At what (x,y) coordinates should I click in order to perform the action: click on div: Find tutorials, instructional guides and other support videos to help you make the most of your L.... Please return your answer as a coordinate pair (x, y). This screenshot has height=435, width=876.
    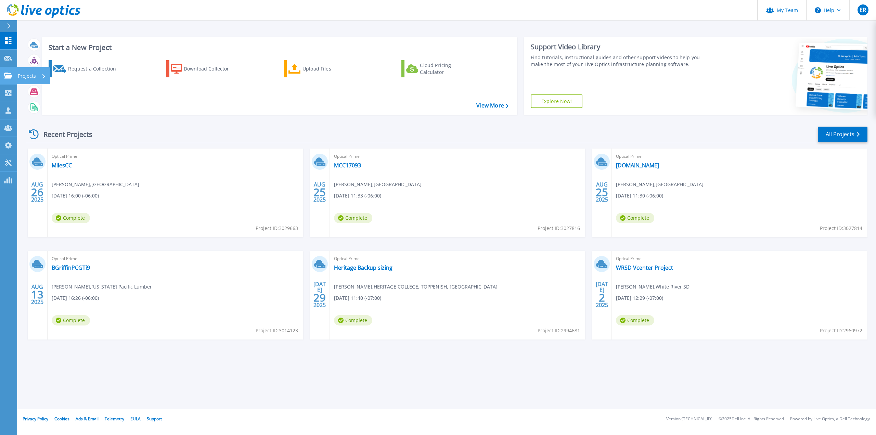
    Looking at the image, I should click on (619, 61).